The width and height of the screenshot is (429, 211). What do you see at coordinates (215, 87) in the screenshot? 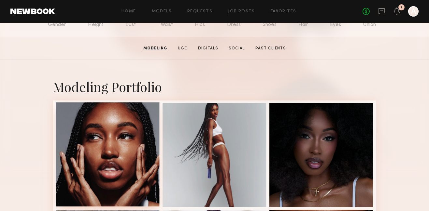
I see `div: Modeling Portfolio` at bounding box center [215, 87].